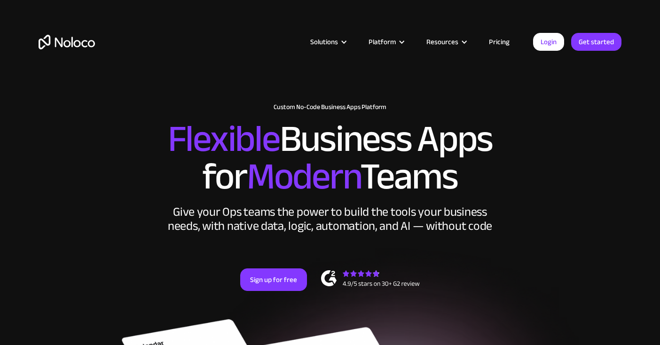 The width and height of the screenshot is (660, 345). I want to click on div: Give your Ops teams the power to build the tools your business needs, with native data, logic, au..., so click(330, 219).